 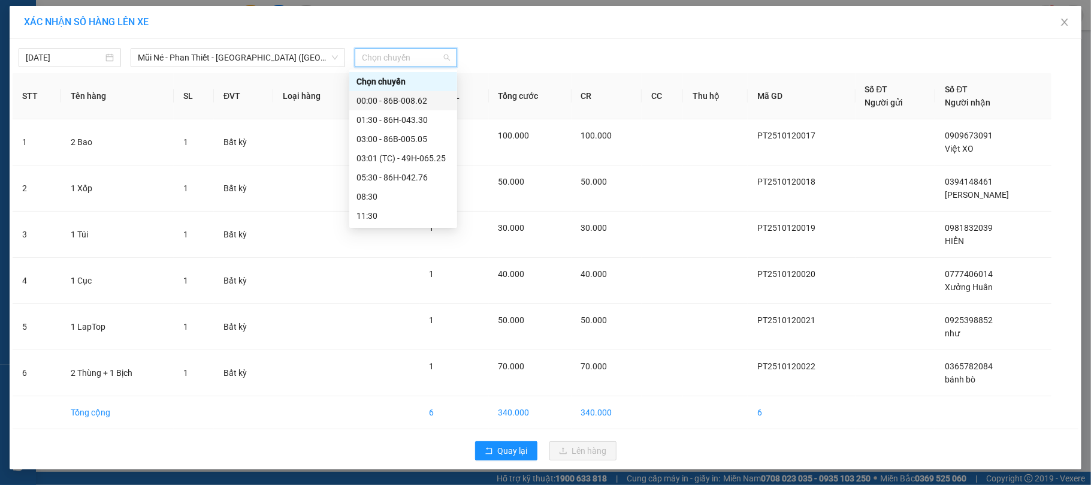 What do you see at coordinates (37, 280) in the screenshot?
I see `td: 4` at bounding box center [37, 280].